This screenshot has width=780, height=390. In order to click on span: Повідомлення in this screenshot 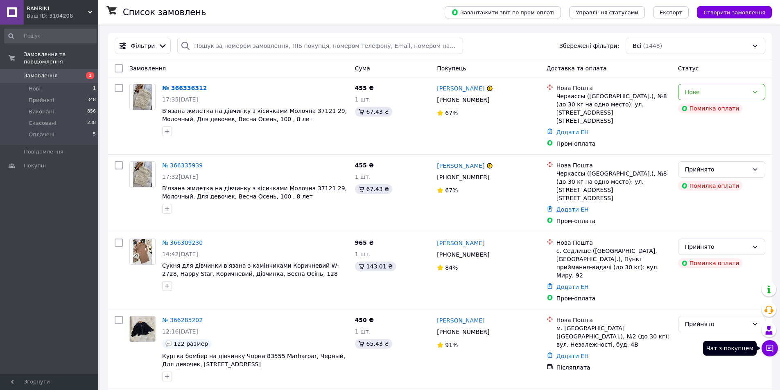, I will do `click(43, 152)`.